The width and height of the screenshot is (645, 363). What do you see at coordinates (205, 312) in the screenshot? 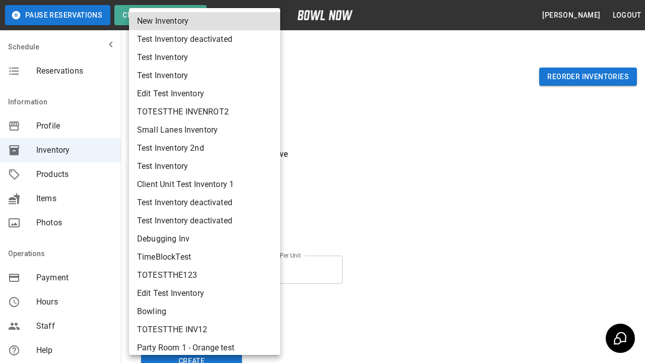
I see `li: Bowling` at bounding box center [205, 312].